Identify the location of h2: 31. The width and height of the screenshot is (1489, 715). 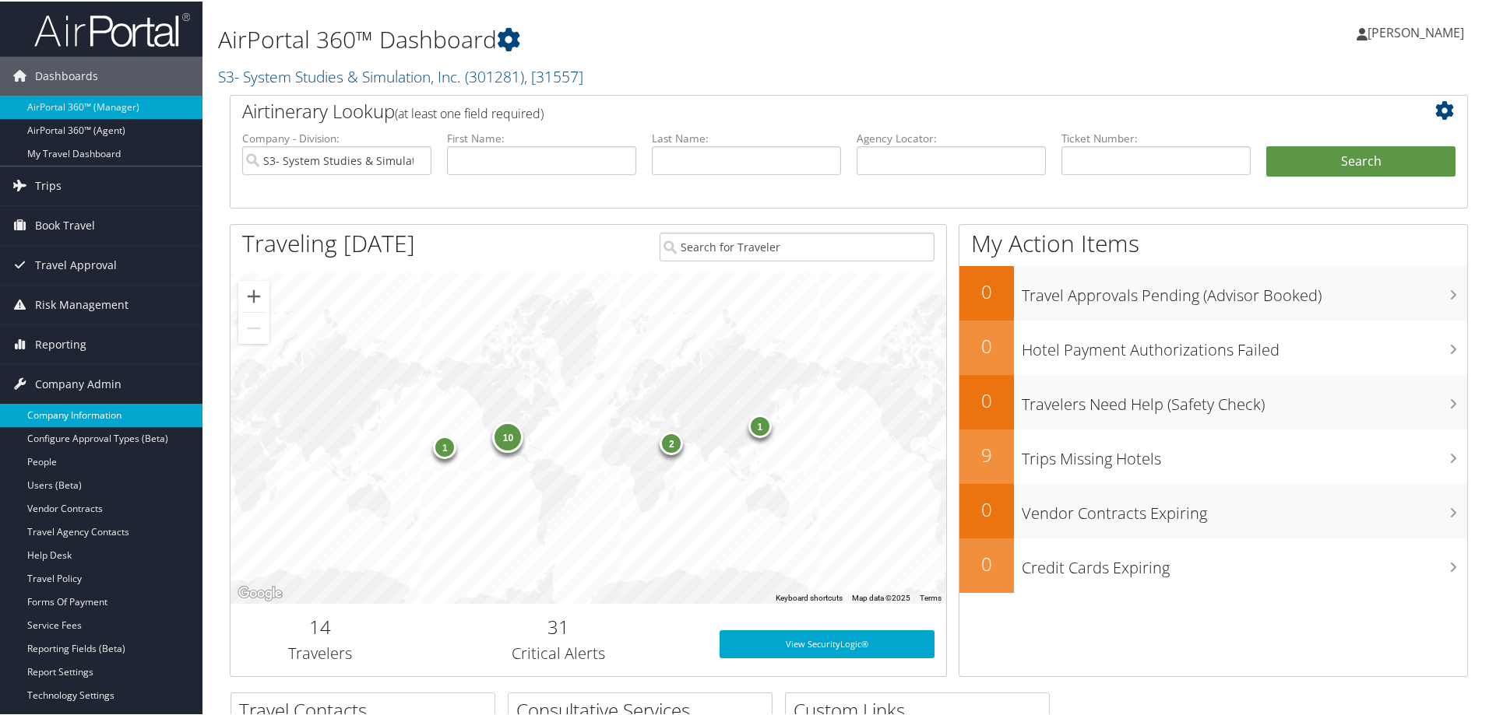
(558, 626).